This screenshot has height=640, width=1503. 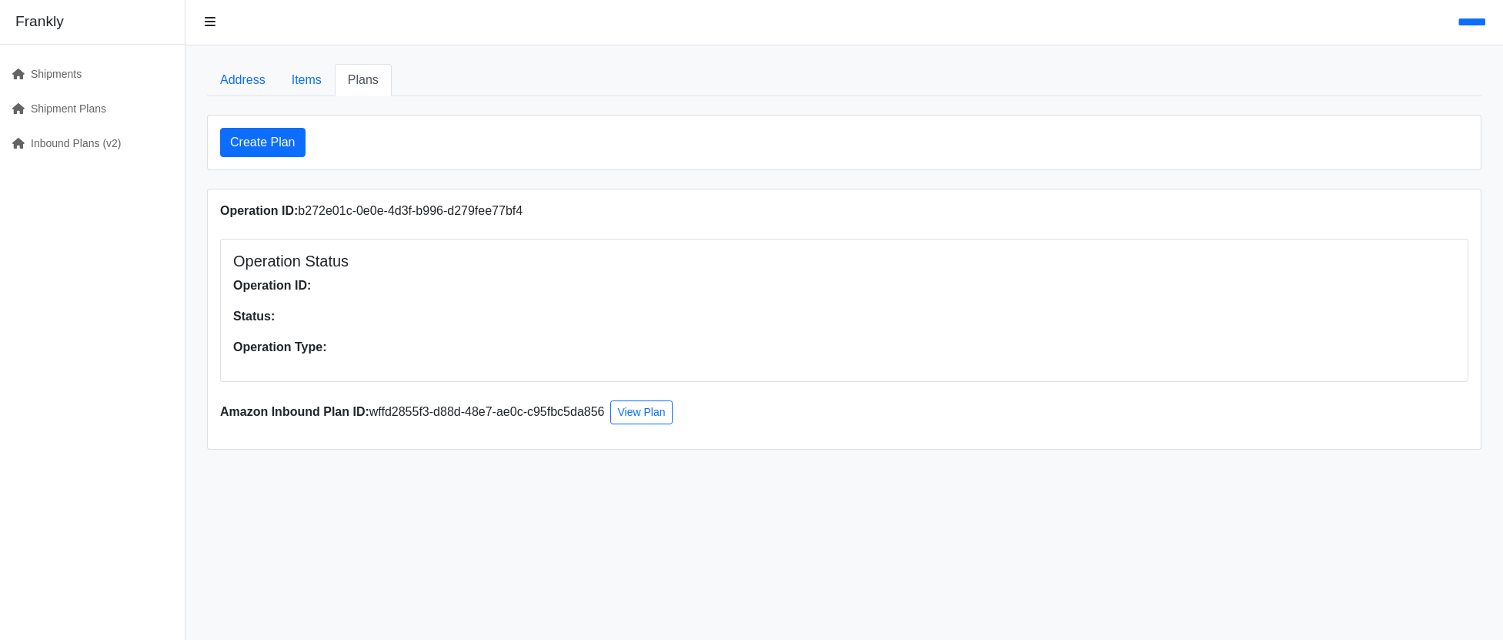 What do you see at coordinates (254, 316) in the screenshot?
I see `strong: Status:` at bounding box center [254, 316].